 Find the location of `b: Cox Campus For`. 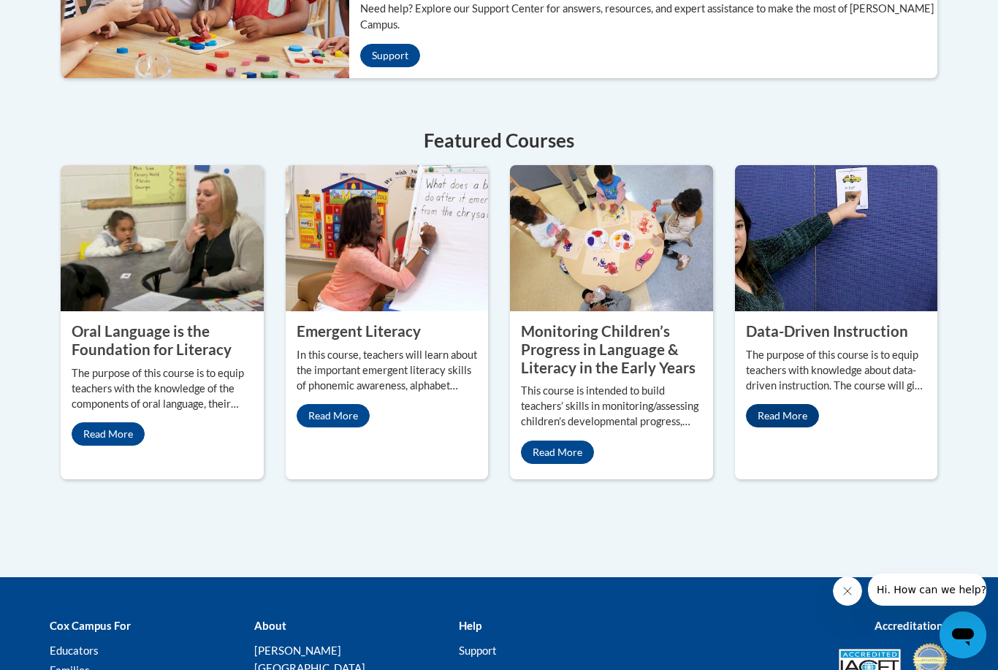

b: Cox Campus For is located at coordinates (90, 625).